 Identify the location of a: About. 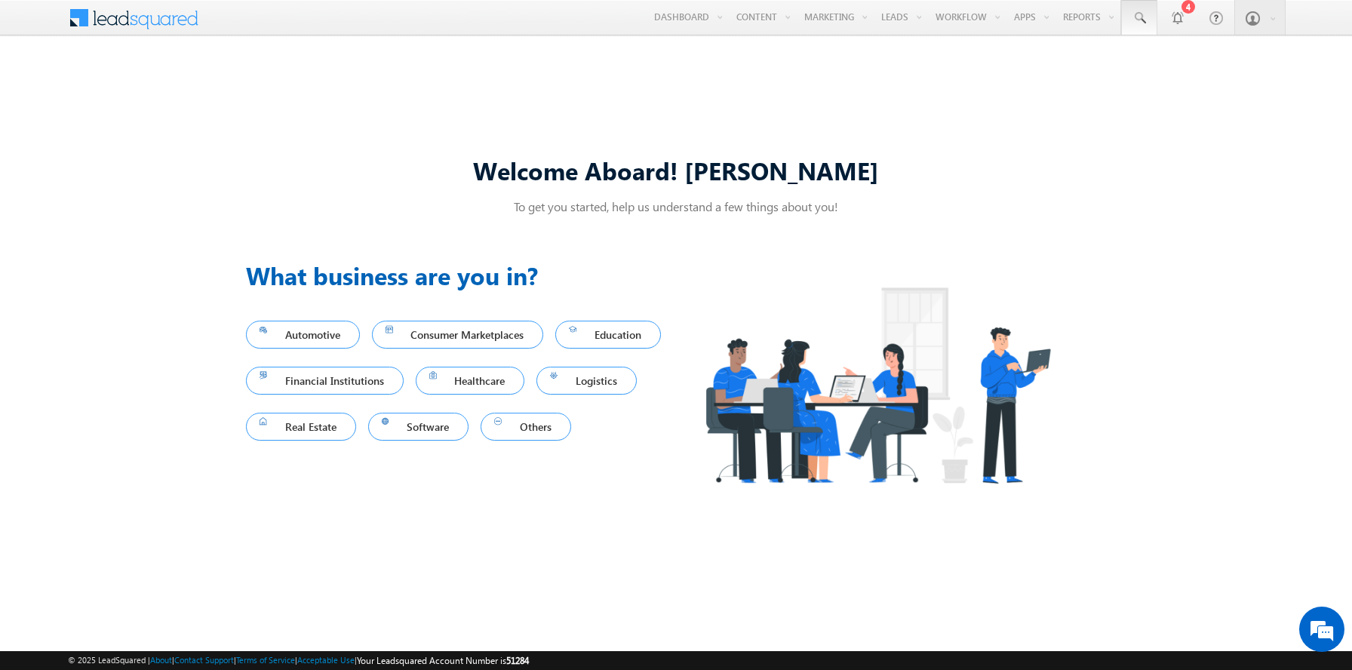
(161, 660).